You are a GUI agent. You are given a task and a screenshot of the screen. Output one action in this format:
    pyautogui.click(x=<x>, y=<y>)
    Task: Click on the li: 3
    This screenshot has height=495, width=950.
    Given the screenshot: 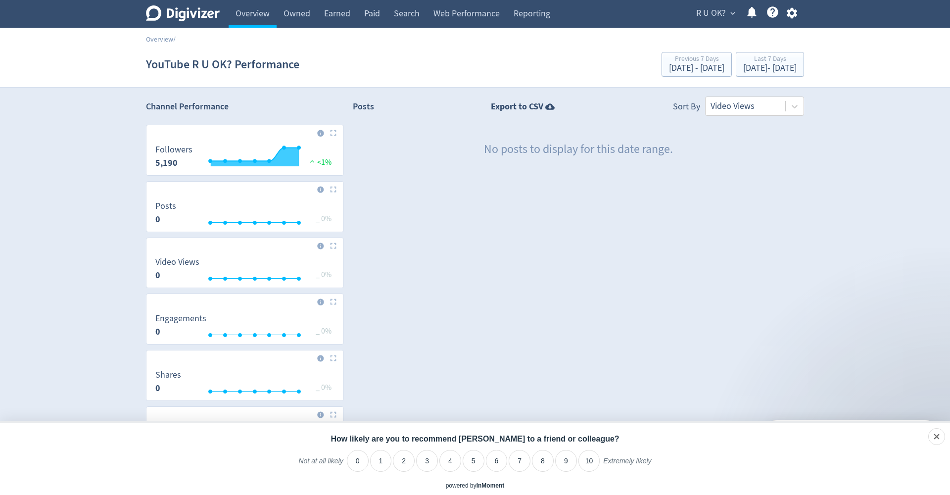 What is the action you would take?
    pyautogui.click(x=427, y=461)
    